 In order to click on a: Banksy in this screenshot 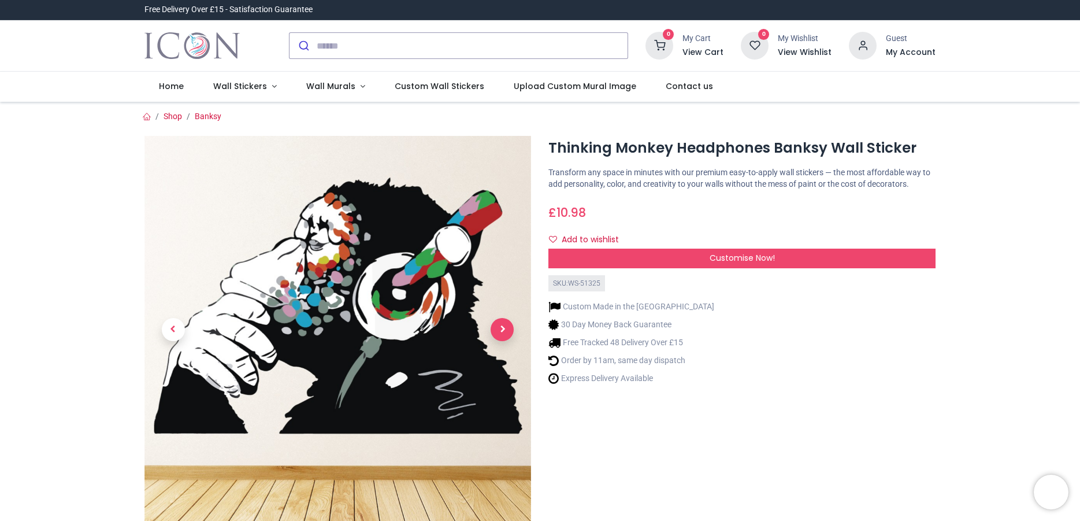, I will do `click(208, 116)`.